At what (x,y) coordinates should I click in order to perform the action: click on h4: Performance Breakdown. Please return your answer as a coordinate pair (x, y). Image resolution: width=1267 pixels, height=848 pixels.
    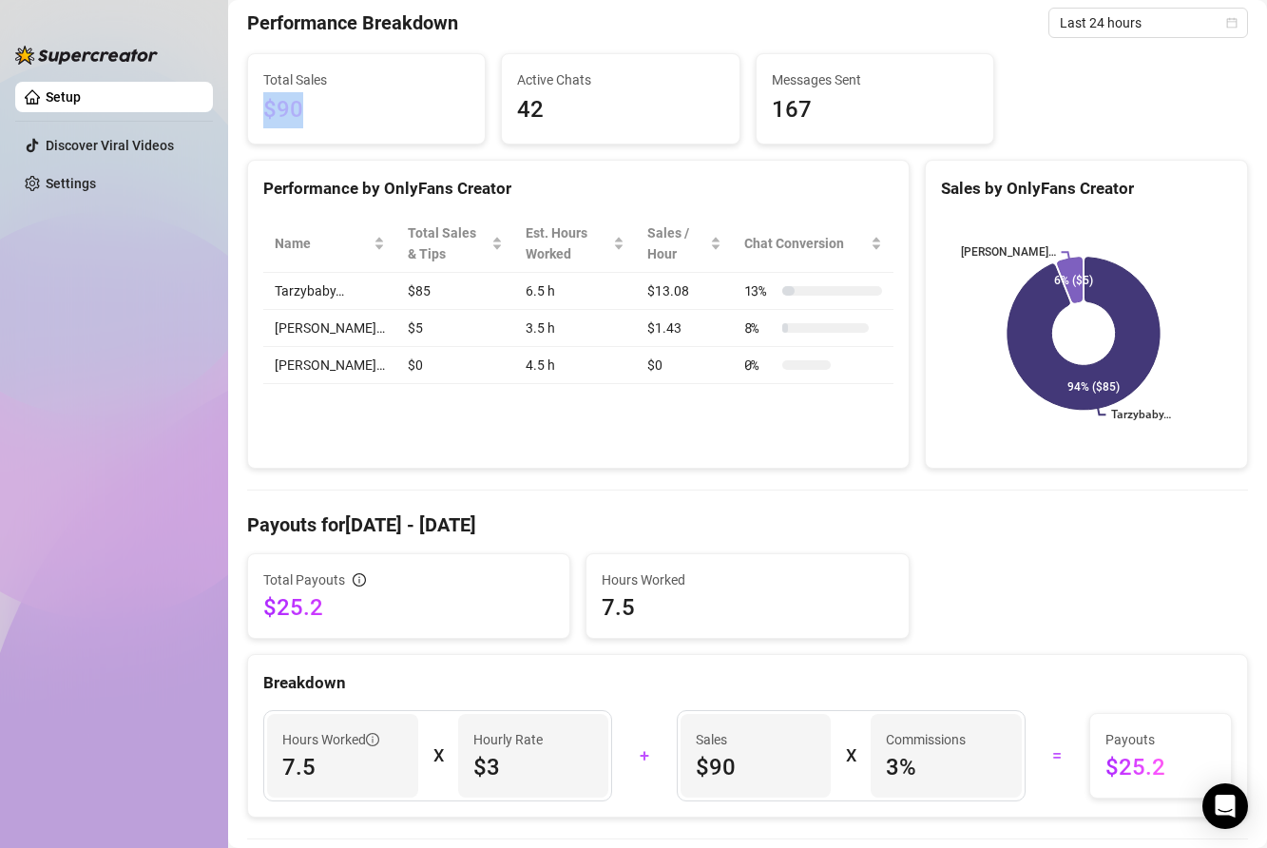
    Looking at the image, I should click on (353, 23).